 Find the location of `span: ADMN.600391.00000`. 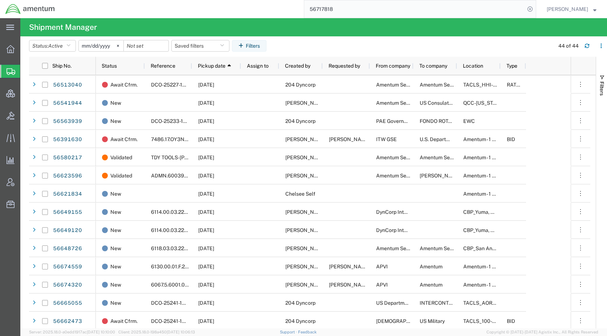

span: ADMN.600391.00000 is located at coordinates (177, 175).